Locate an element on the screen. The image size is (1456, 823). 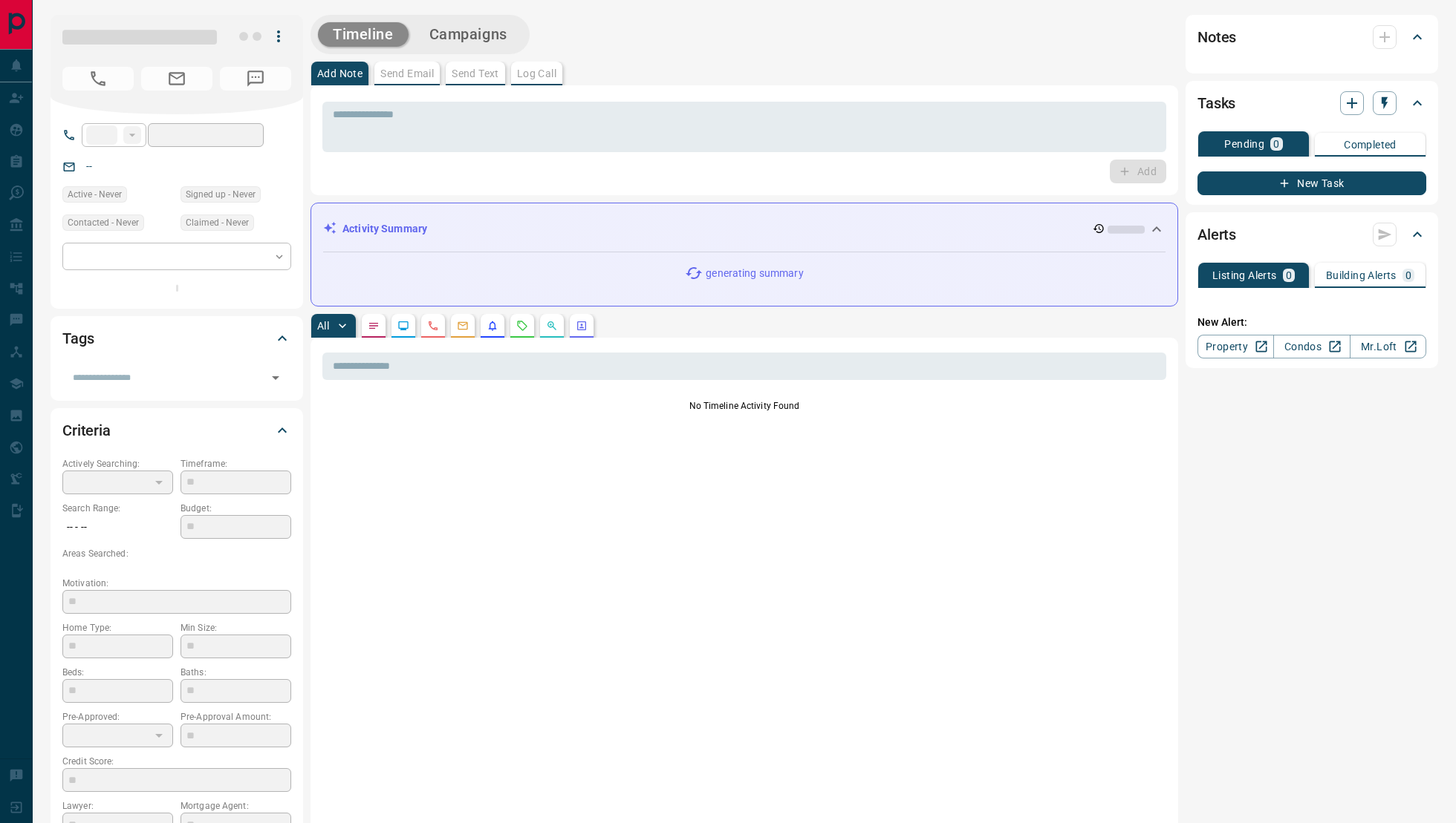
div: Notes is located at coordinates (1312, 37).